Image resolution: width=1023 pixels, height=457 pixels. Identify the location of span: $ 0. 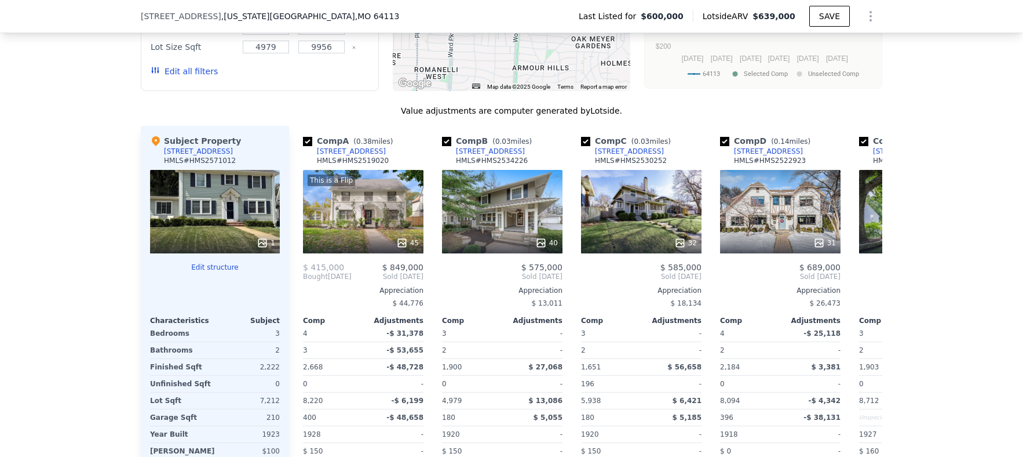
(725, 451).